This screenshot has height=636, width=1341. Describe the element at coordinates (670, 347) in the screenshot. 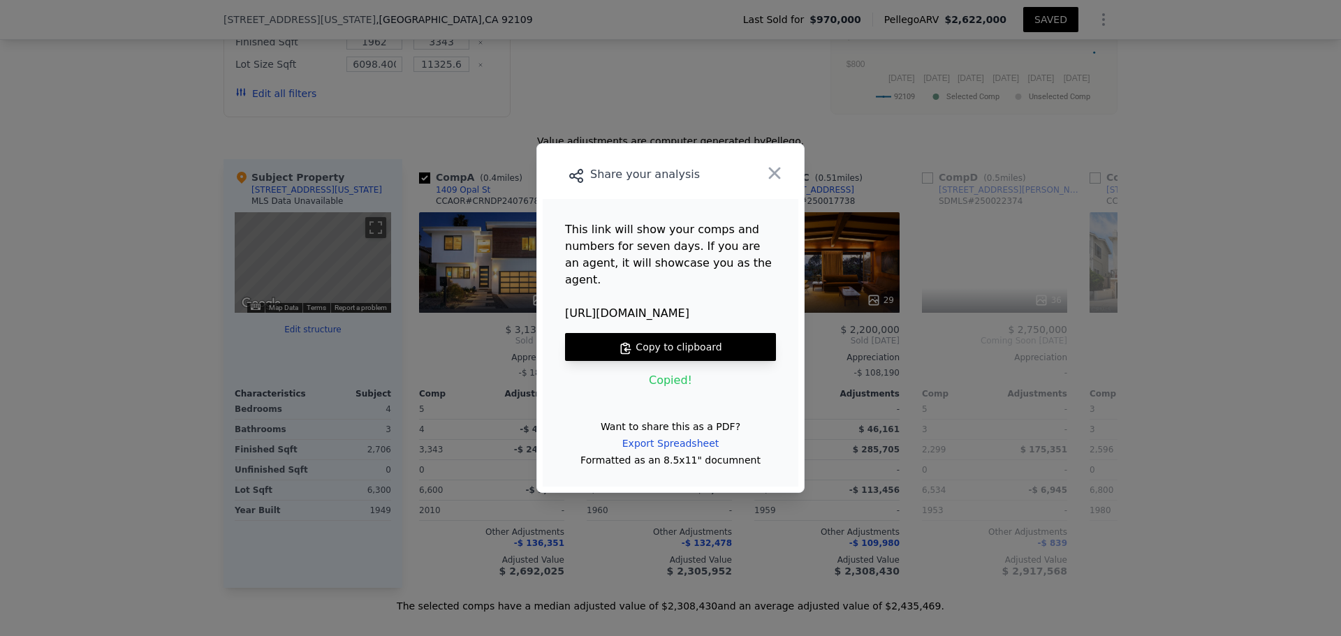

I see `button: Copy to clipboard` at that location.